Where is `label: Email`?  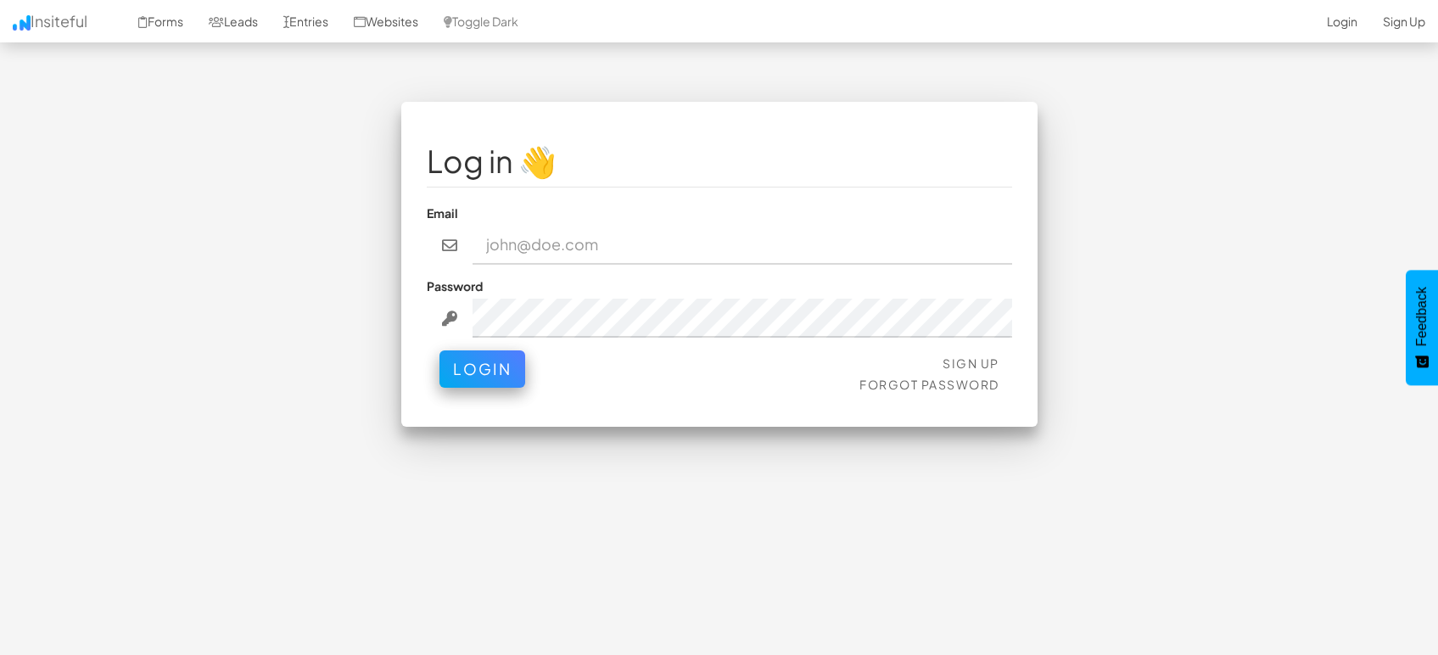 label: Email is located at coordinates (442, 213).